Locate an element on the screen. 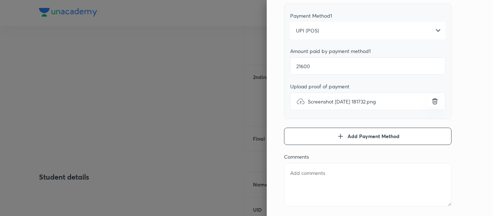 This screenshot has height=216, width=493. input: Add amount is located at coordinates (368, 66).